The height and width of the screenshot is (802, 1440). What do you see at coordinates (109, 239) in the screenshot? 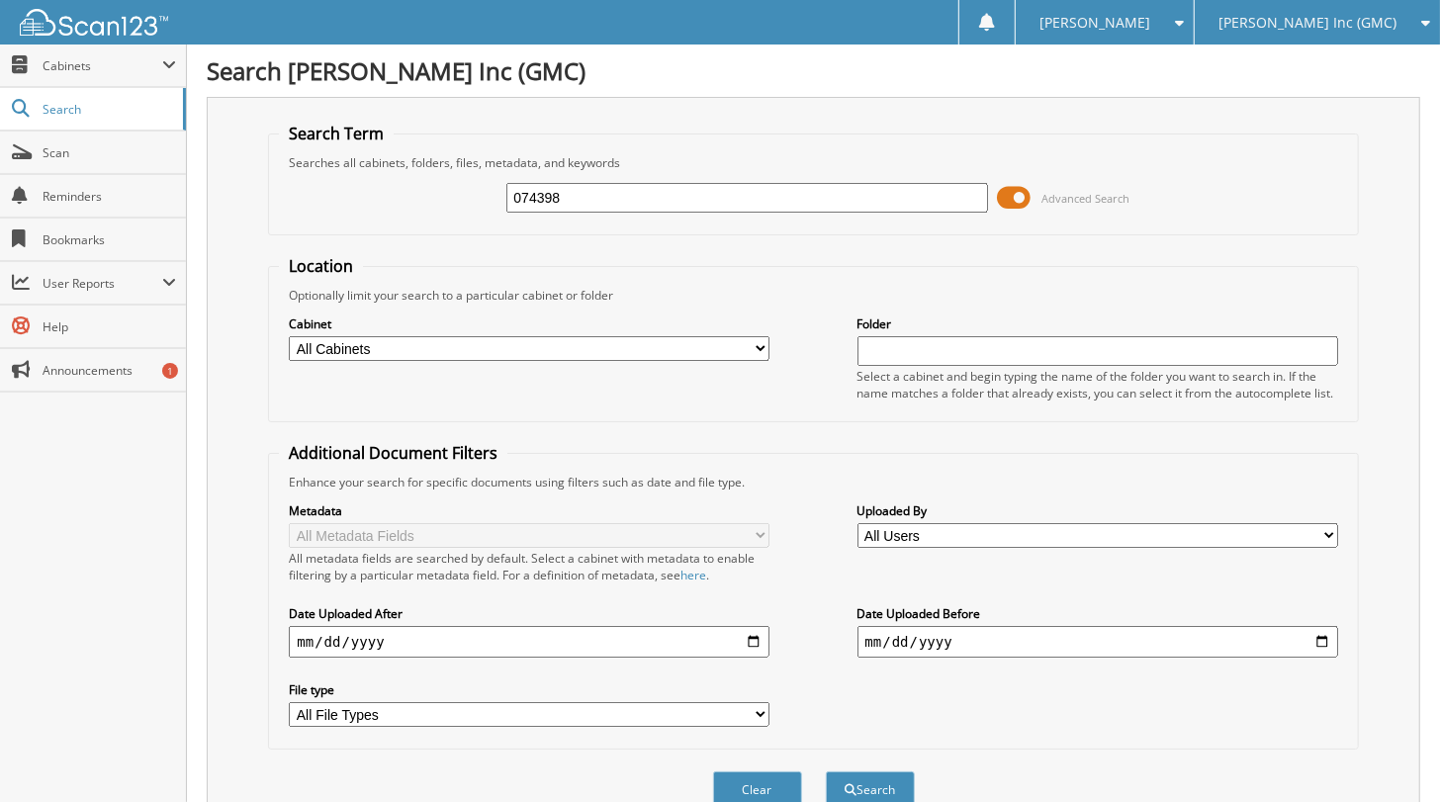
I see `span: Bookmarks` at bounding box center [109, 239].